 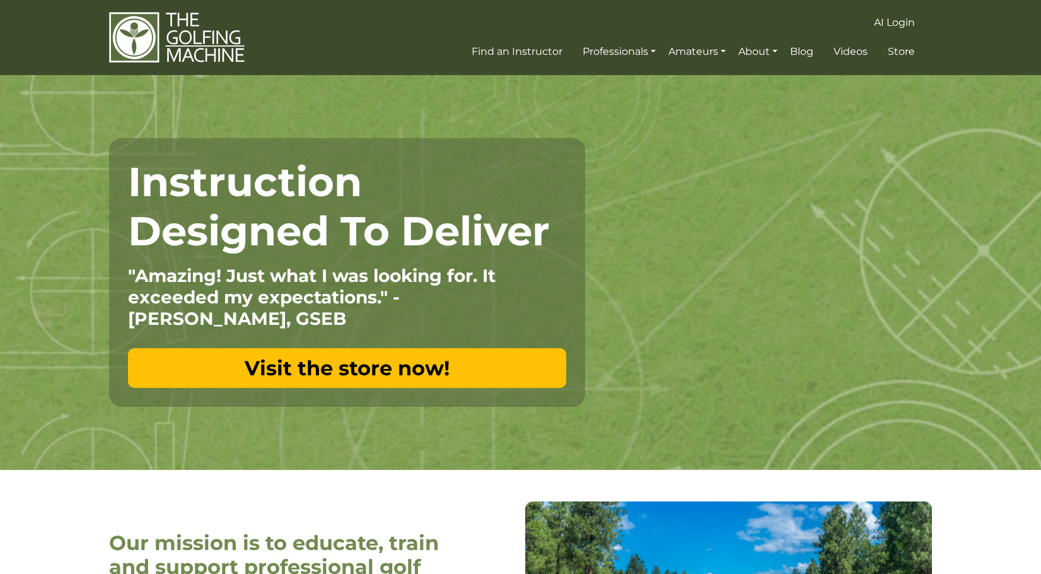 What do you see at coordinates (347, 206) in the screenshot?
I see `h1: Instruction Designed To Deliver` at bounding box center [347, 206].